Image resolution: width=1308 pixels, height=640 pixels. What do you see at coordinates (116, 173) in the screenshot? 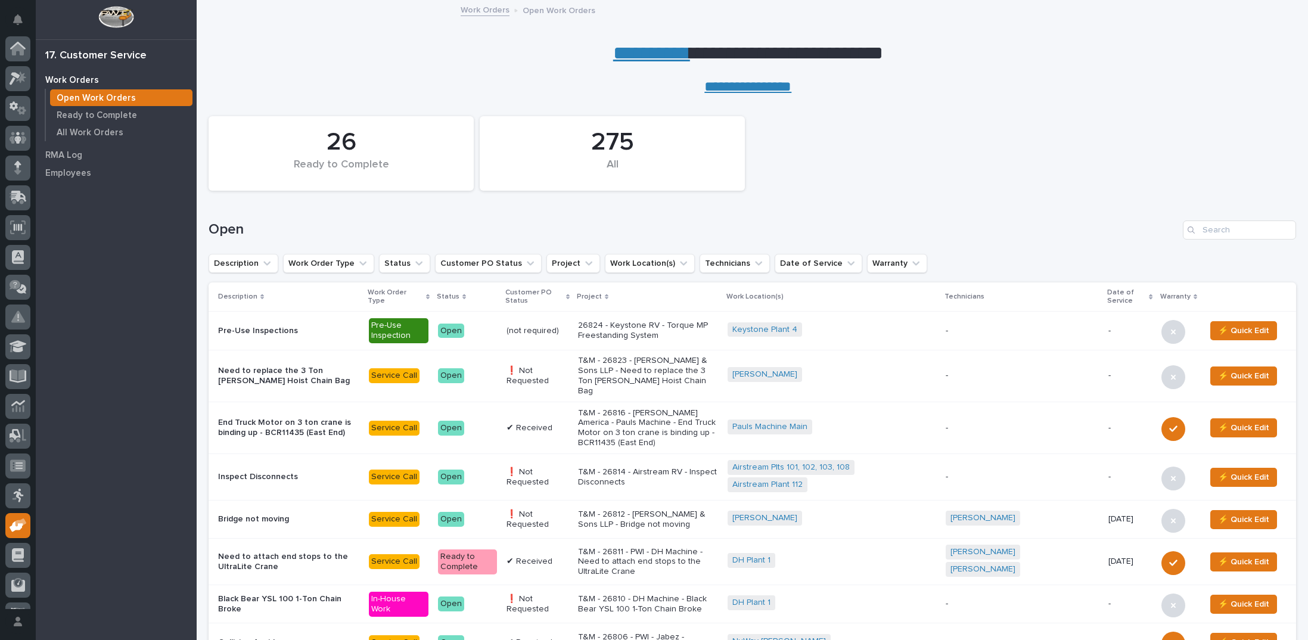
I see `a: Employees` at bounding box center [116, 173].